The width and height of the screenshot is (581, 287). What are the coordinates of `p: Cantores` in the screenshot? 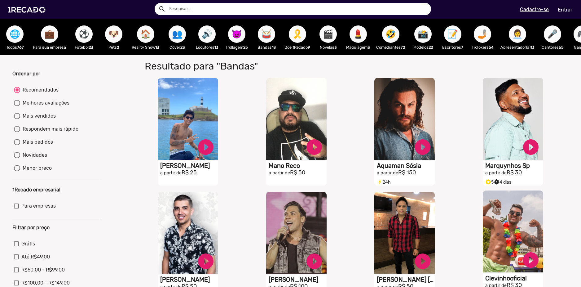 It's located at (553, 47).